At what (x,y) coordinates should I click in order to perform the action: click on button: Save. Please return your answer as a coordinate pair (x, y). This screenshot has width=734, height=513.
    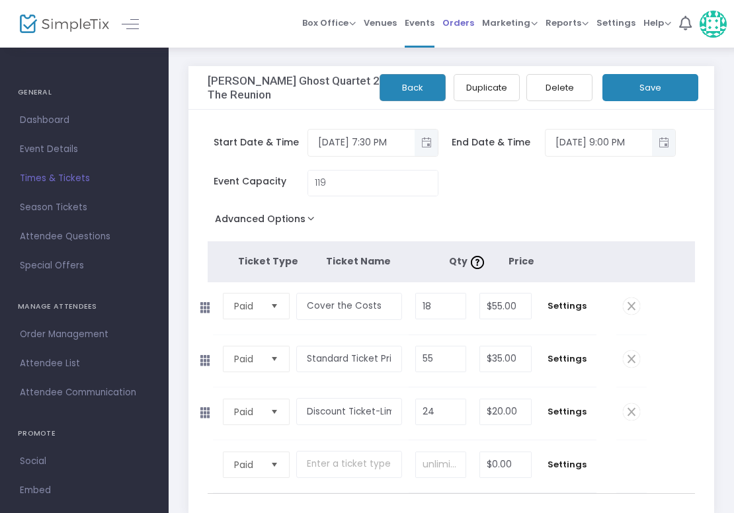
    Looking at the image, I should click on (650, 87).